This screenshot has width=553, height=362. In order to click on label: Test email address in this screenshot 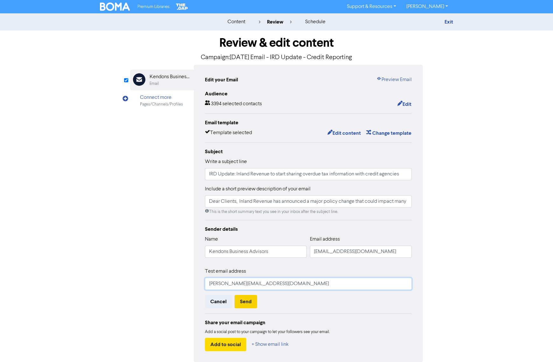, I will do `click(225, 272)`.